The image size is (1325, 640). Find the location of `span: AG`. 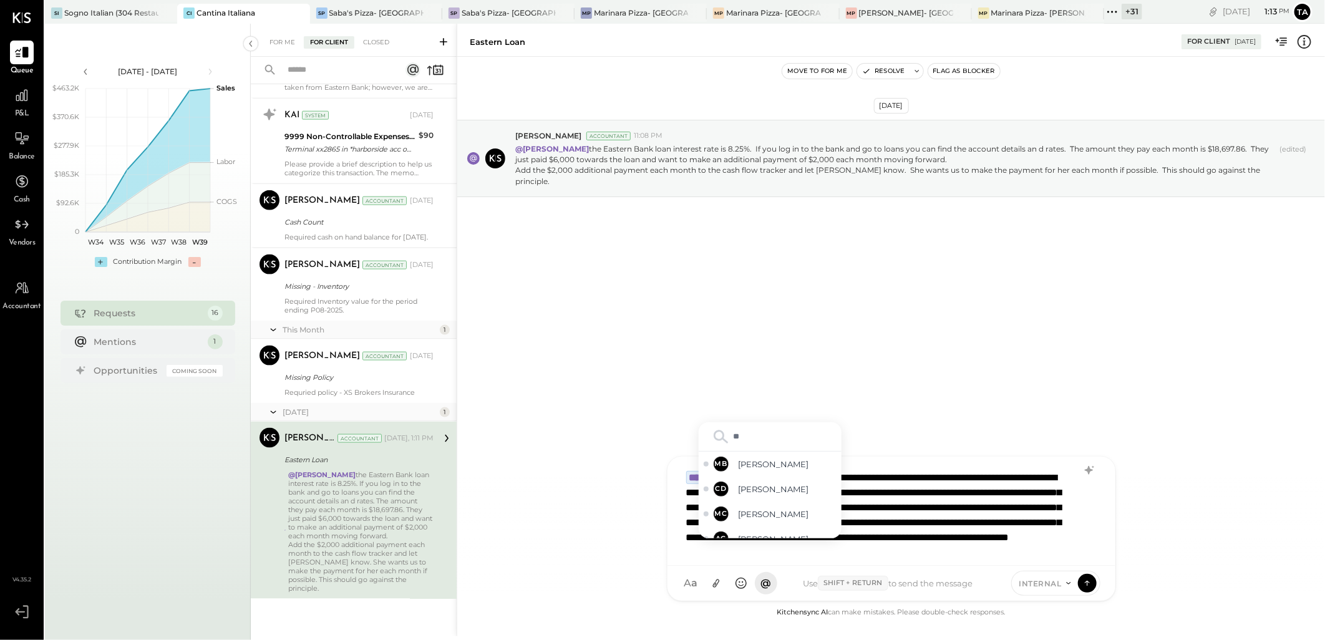

span: AG is located at coordinates (721, 539).